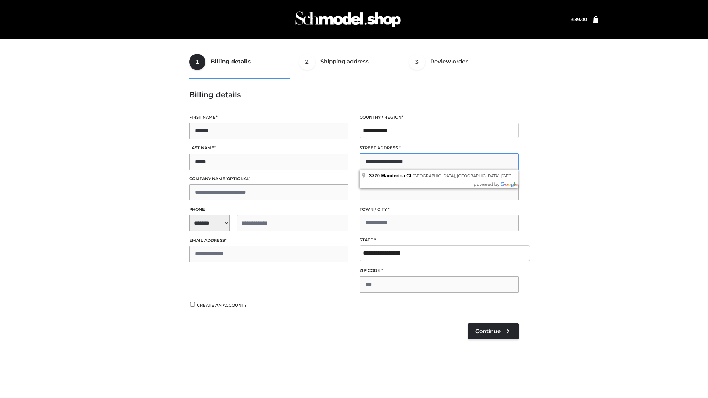  I want to click on label: Phone, so click(269, 209).